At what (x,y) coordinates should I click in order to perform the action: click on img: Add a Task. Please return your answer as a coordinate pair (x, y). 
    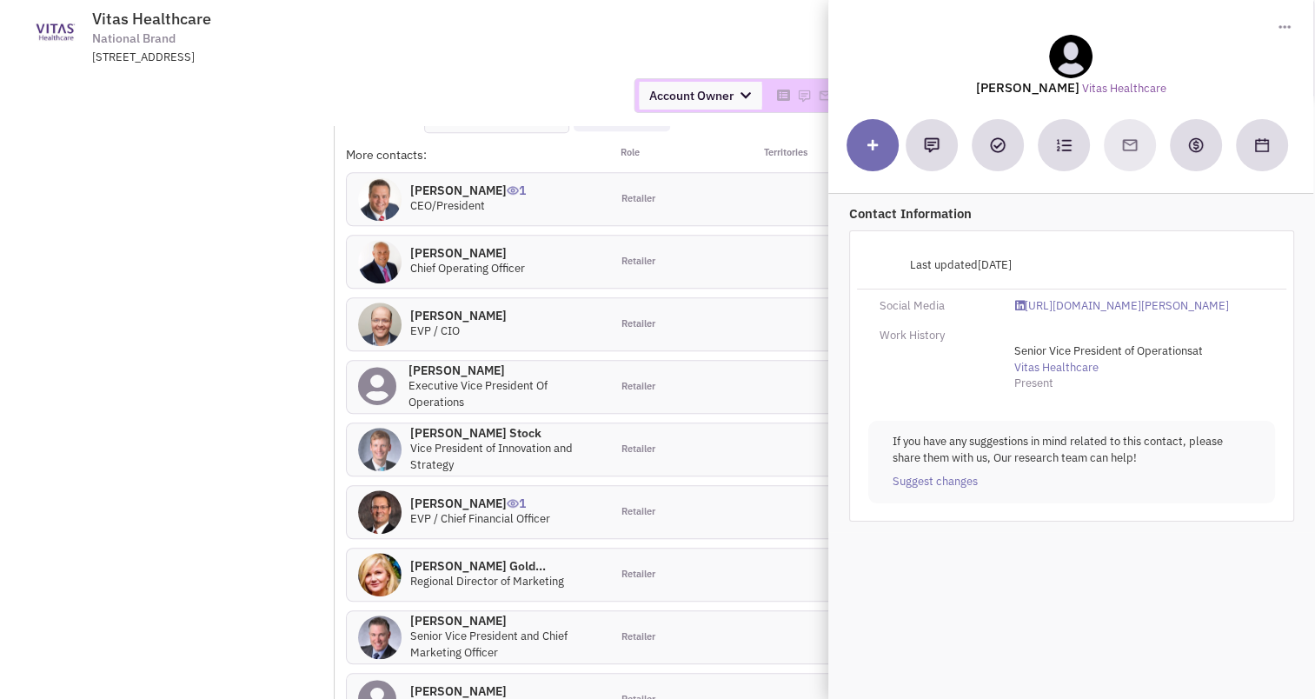
    Looking at the image, I should click on (998, 145).